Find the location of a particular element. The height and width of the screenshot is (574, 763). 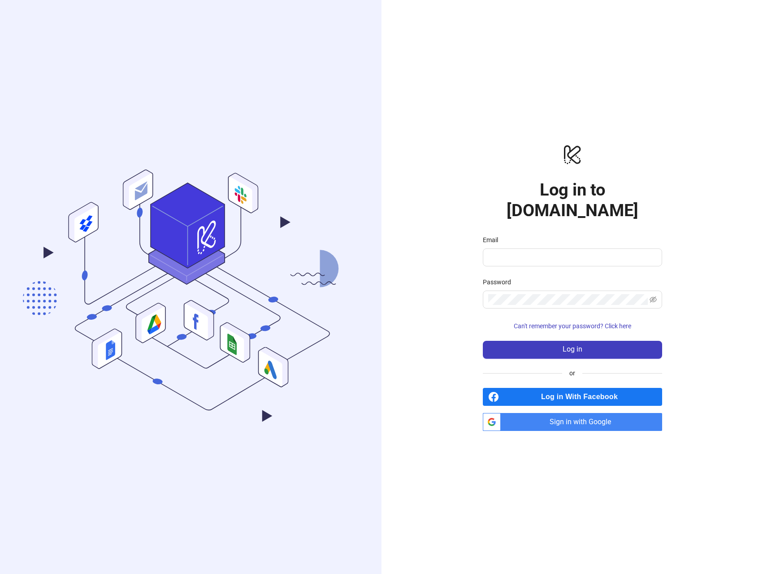

span: Sign in with Google is located at coordinates (584, 422).